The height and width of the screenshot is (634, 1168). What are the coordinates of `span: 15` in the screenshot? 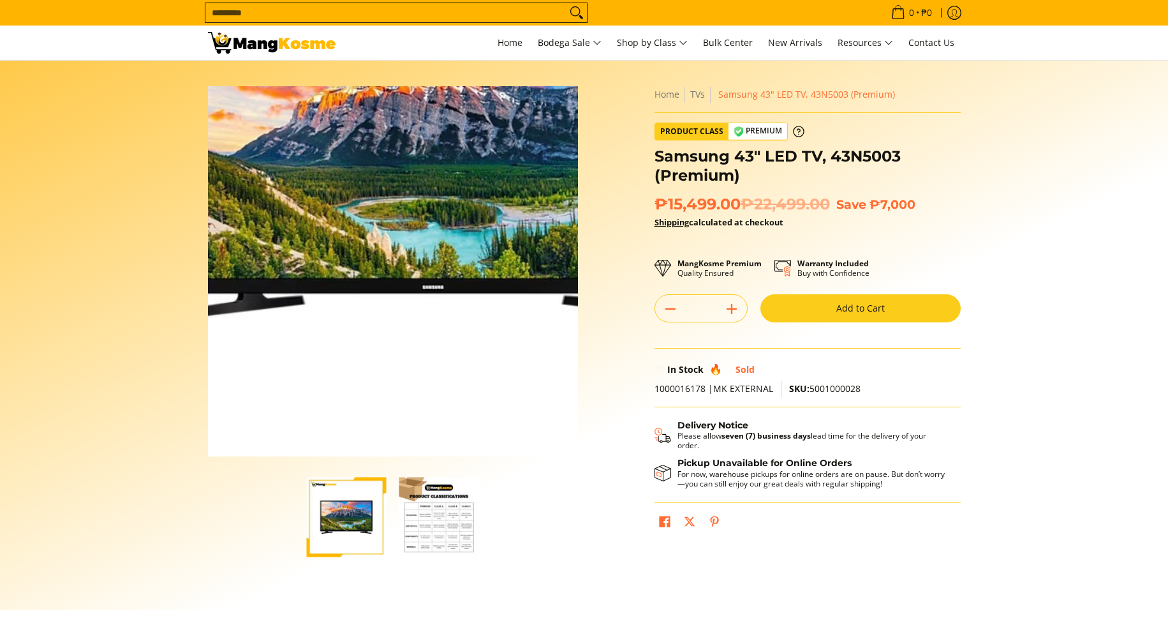 It's located at (660, 369).